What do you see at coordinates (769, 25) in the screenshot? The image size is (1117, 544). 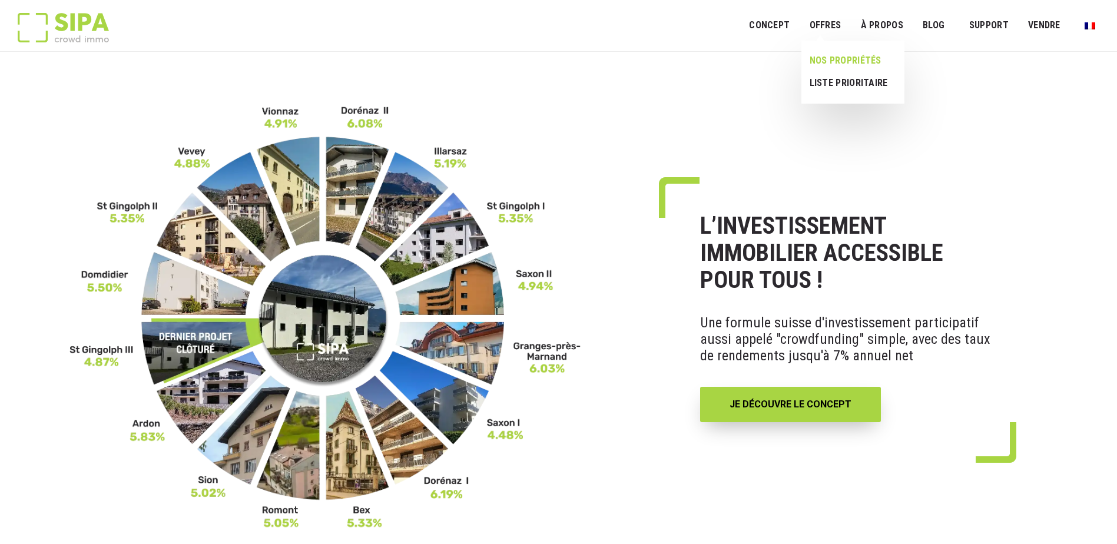 I see `a: Concept` at bounding box center [769, 25].